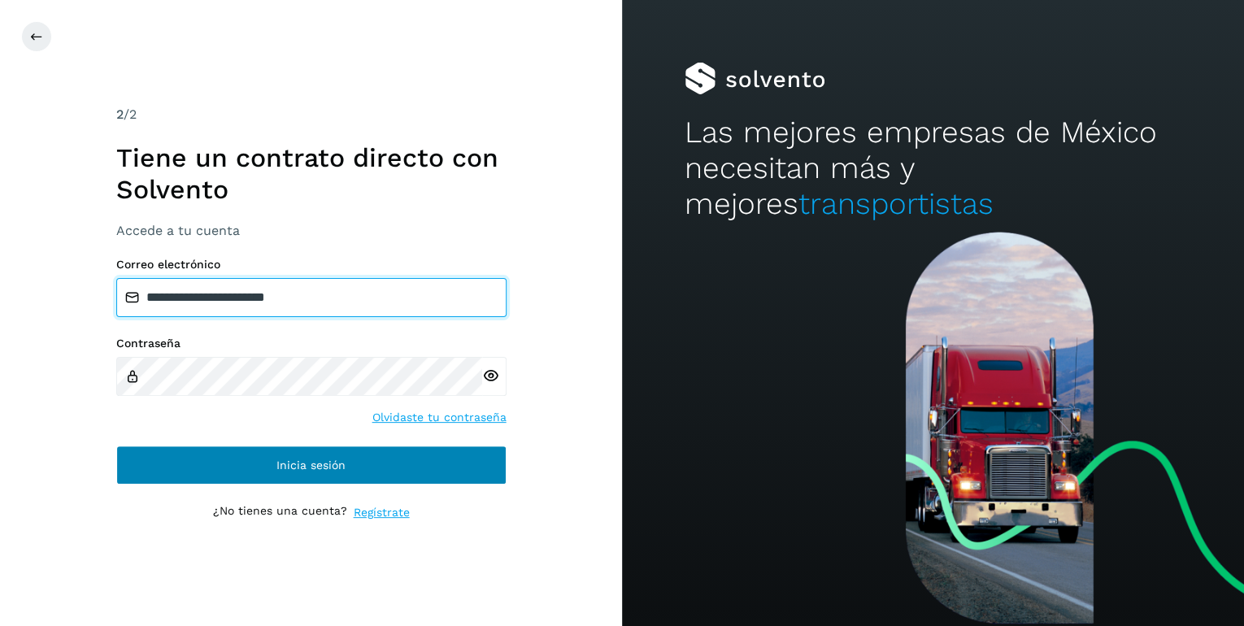  Describe the element at coordinates (933, 168) in the screenshot. I see `h2: Las mejores empresas de México necesitan más y mejores` at that location.